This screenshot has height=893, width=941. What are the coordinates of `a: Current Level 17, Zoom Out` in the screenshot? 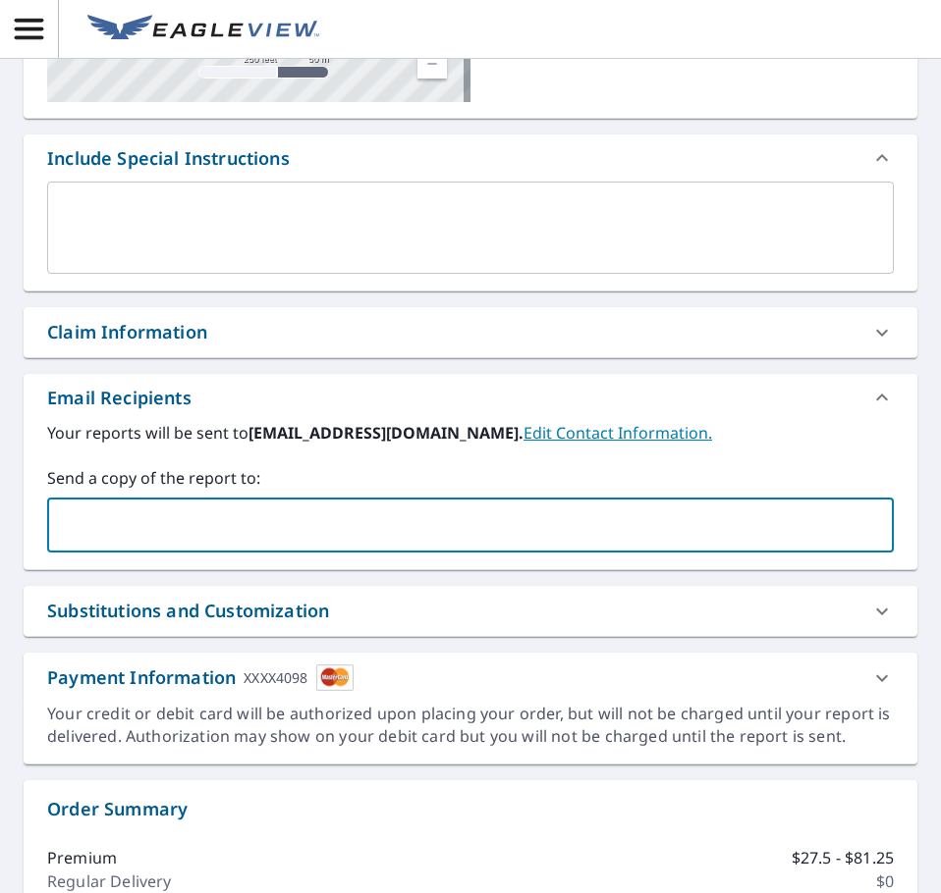 It's located at (432, 64).